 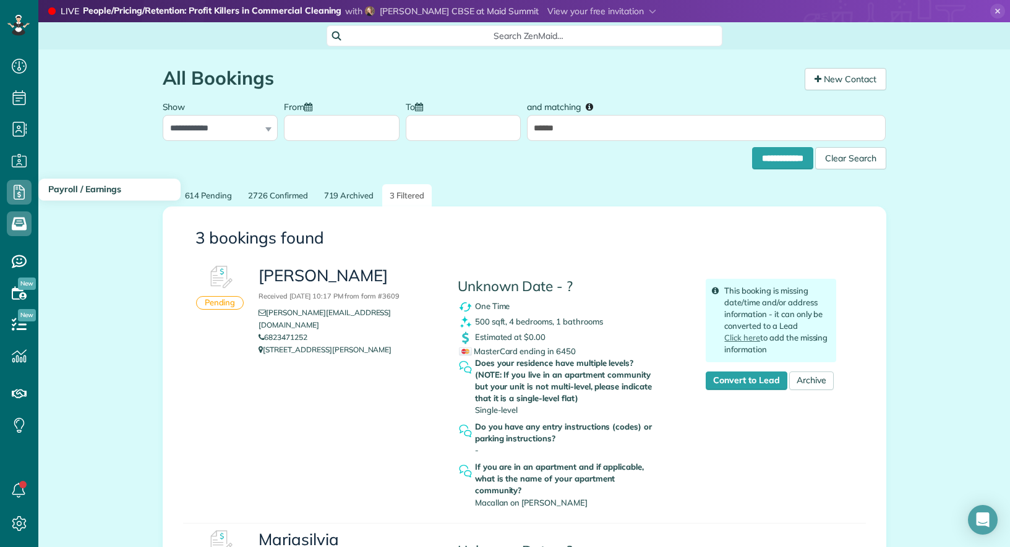 I want to click on h1: All Bookings, so click(x=479, y=78).